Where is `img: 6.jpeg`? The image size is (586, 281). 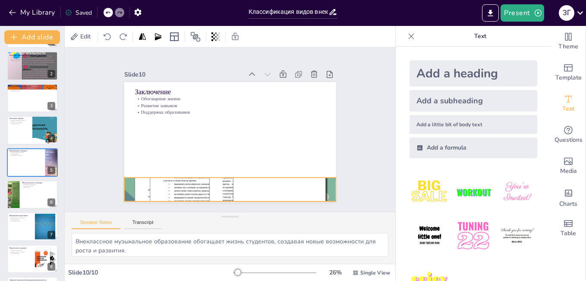
img: 6.jpeg is located at coordinates (517, 235).